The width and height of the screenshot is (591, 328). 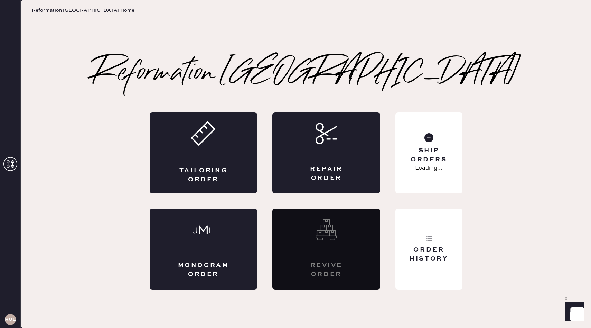 What do you see at coordinates (429, 168) in the screenshot?
I see `p: Loading...` at bounding box center [429, 168].